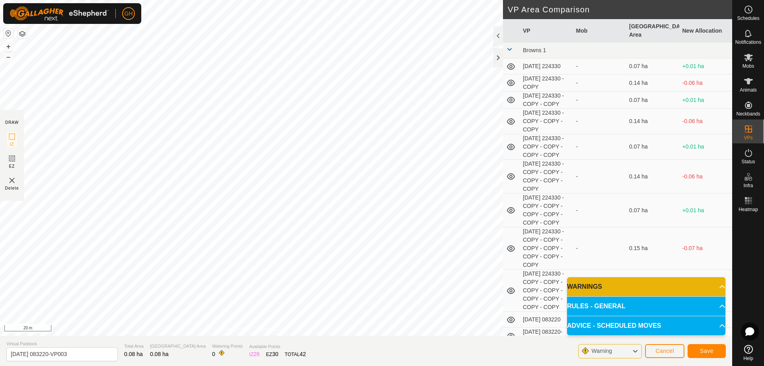 The image size is (764, 366). I want to click on span: Infra, so click(748, 186).